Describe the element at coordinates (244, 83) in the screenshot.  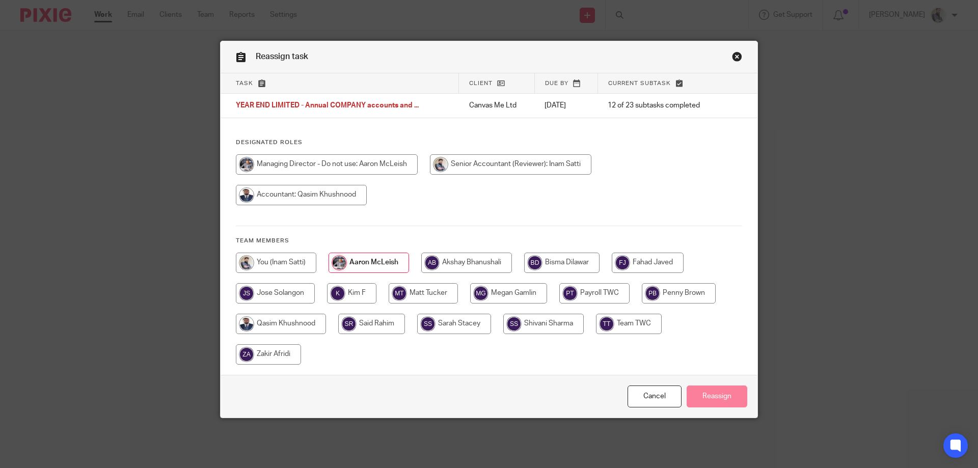
I see `span: Task` at that location.